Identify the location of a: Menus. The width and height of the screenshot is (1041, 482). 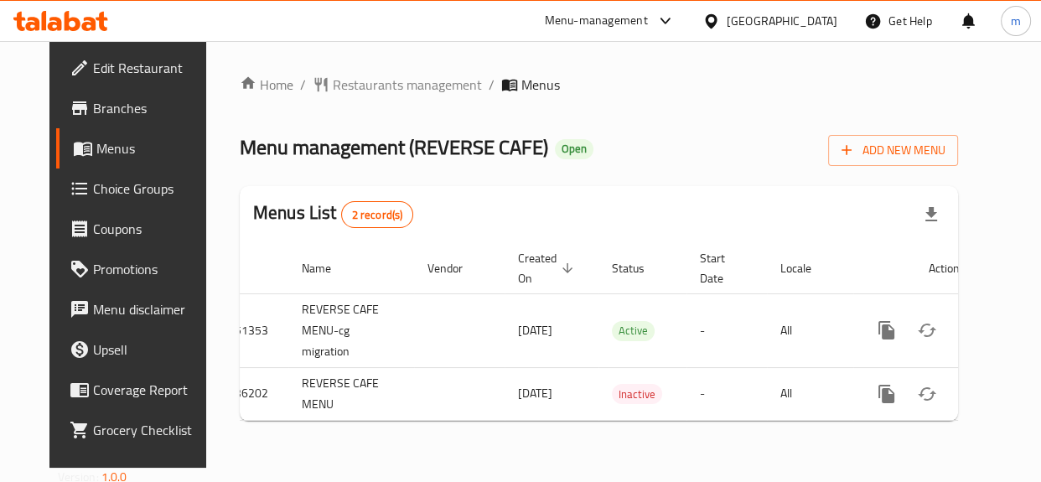
(139, 148).